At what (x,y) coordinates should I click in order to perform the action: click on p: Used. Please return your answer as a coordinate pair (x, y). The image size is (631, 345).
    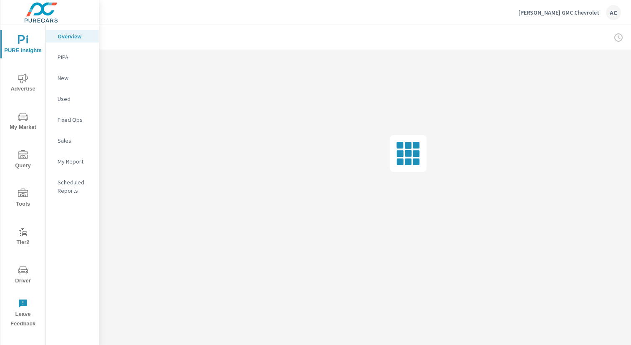
    Looking at the image, I should click on (75, 99).